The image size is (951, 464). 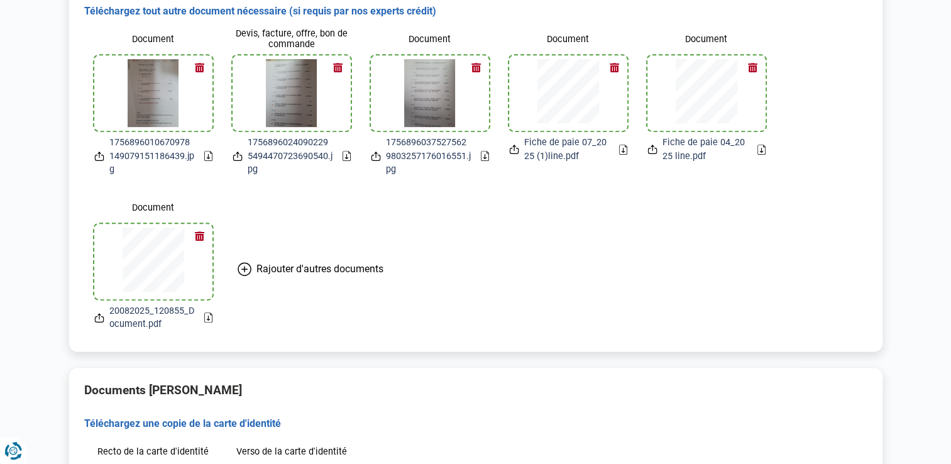 What do you see at coordinates (310, 269) in the screenshot?
I see `button: Rajouter d'autres documents` at bounding box center [310, 269].